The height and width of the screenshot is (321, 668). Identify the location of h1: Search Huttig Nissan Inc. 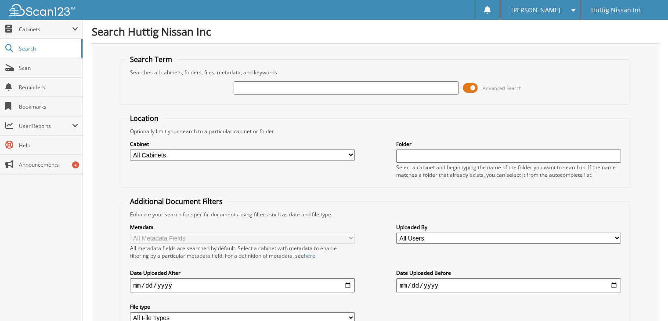
(376, 31).